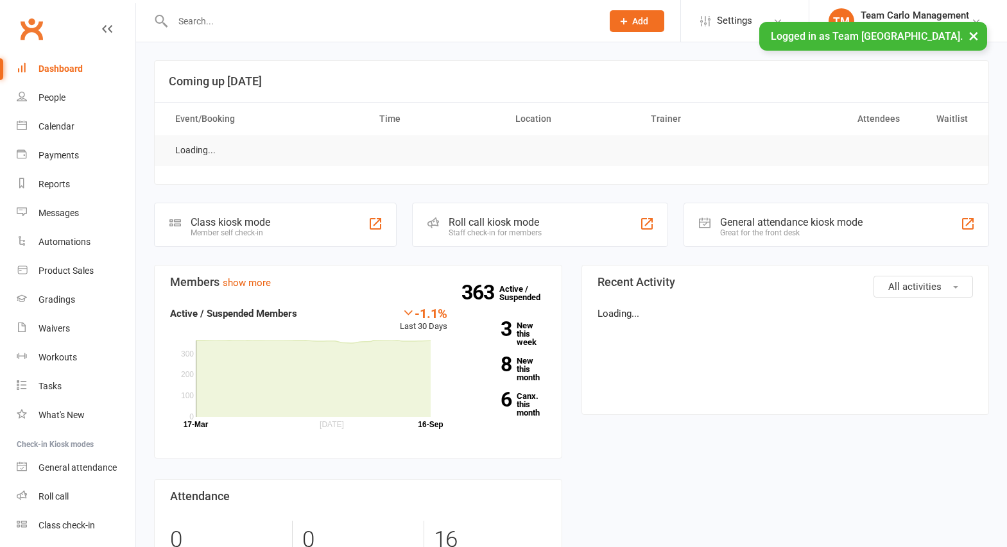 This screenshot has width=1007, height=547. Describe the element at coordinates (734, 21) in the screenshot. I see `span: Settings` at that location.